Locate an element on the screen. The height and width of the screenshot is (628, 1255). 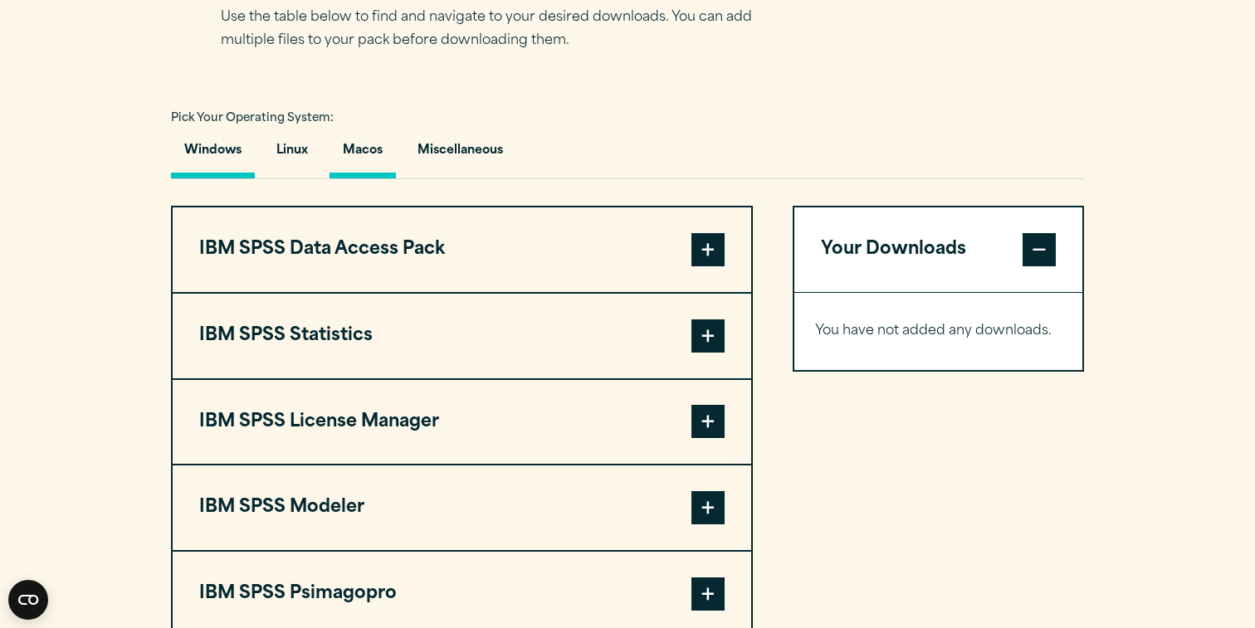
button: Linux is located at coordinates (292, 154).